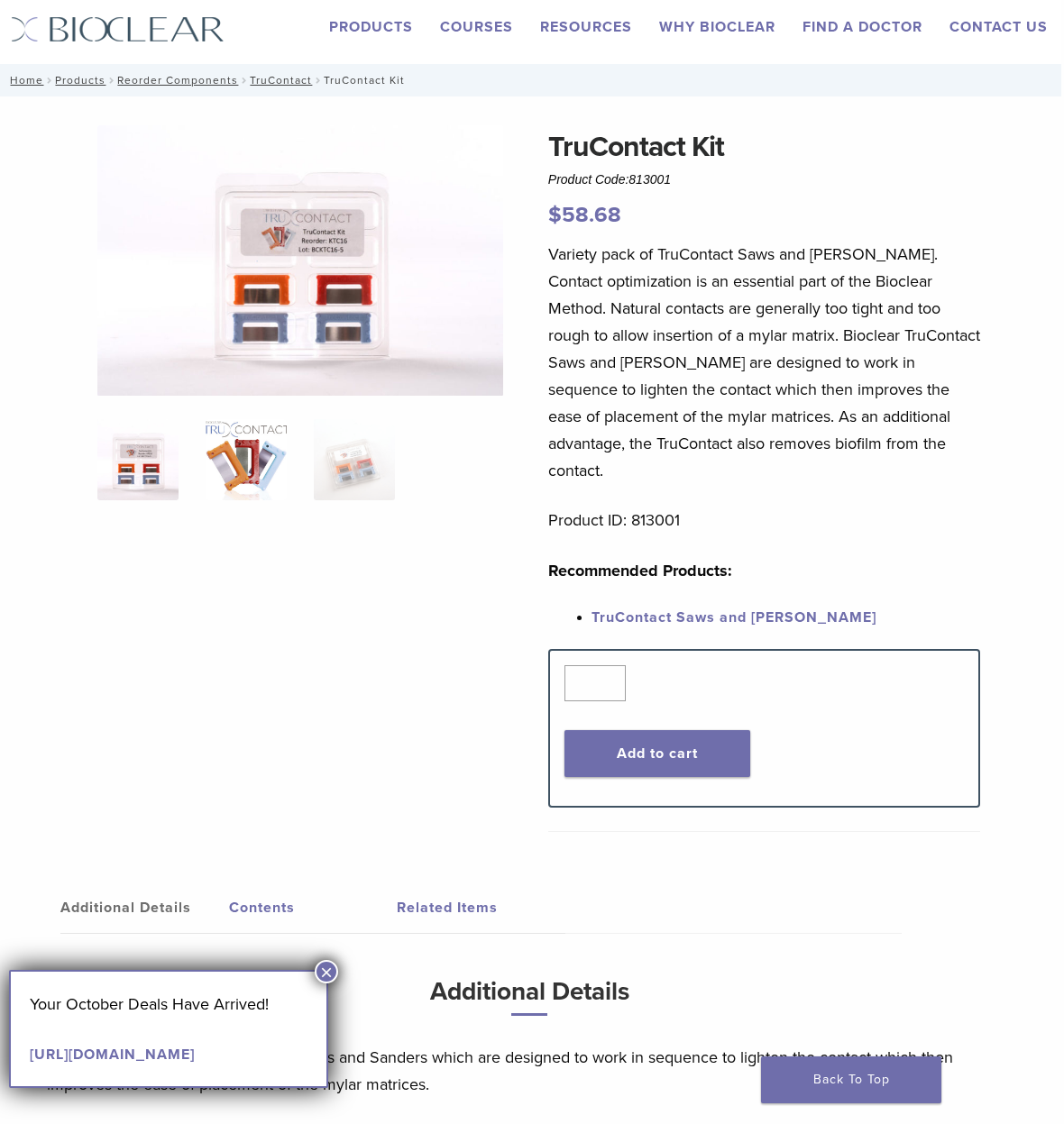 This screenshot has height=1124, width=1064. I want to click on a: Reorder Components, so click(178, 80).